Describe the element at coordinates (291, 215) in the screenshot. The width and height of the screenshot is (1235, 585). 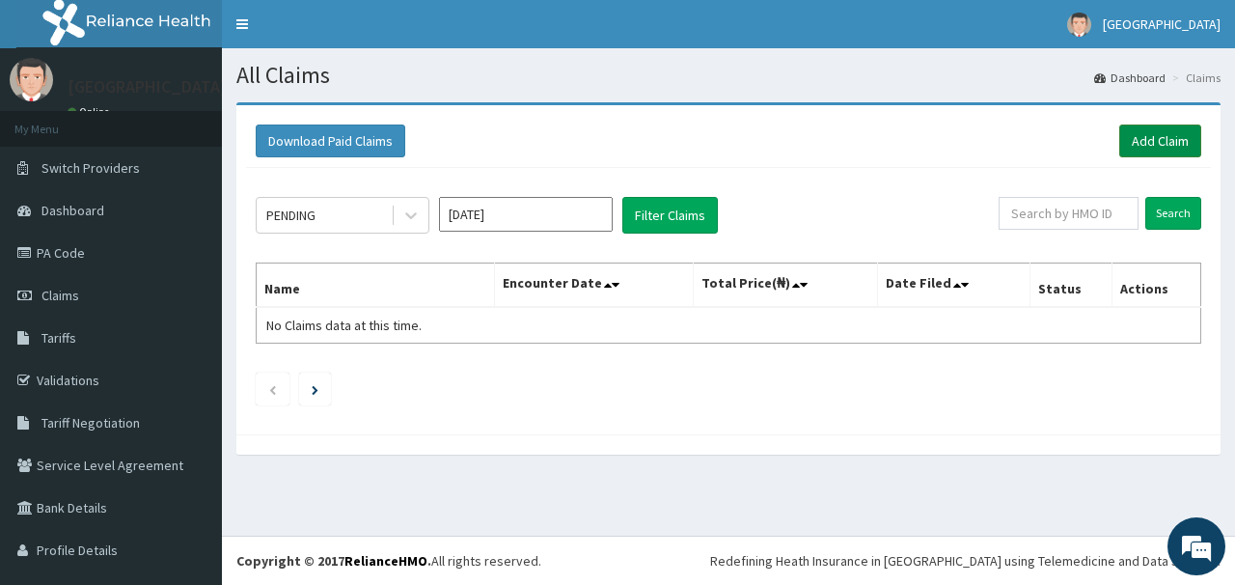
I see `div: PENDING` at that location.